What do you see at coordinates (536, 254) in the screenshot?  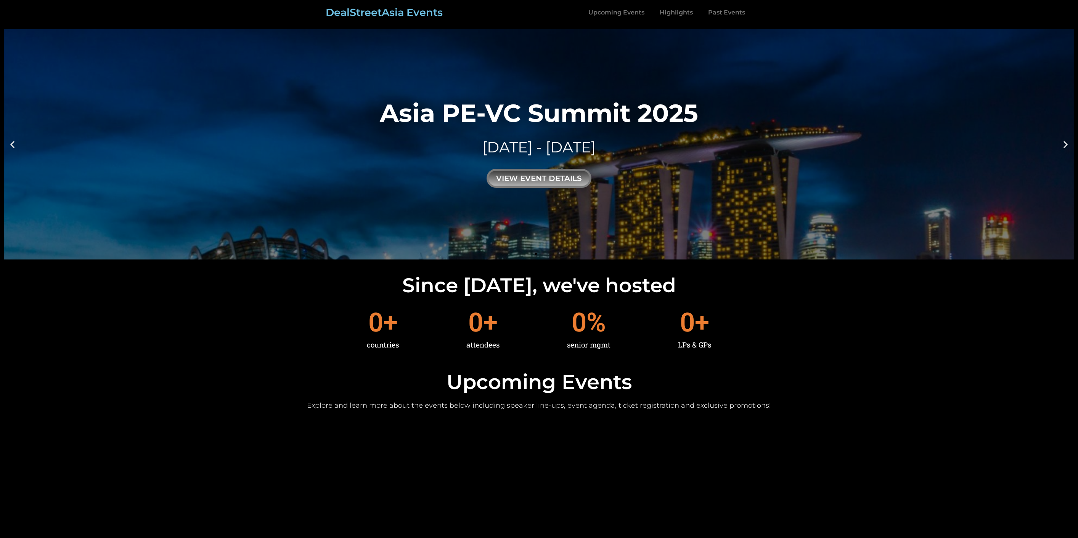 I see `span: Go to slide 1` at bounding box center [536, 254].